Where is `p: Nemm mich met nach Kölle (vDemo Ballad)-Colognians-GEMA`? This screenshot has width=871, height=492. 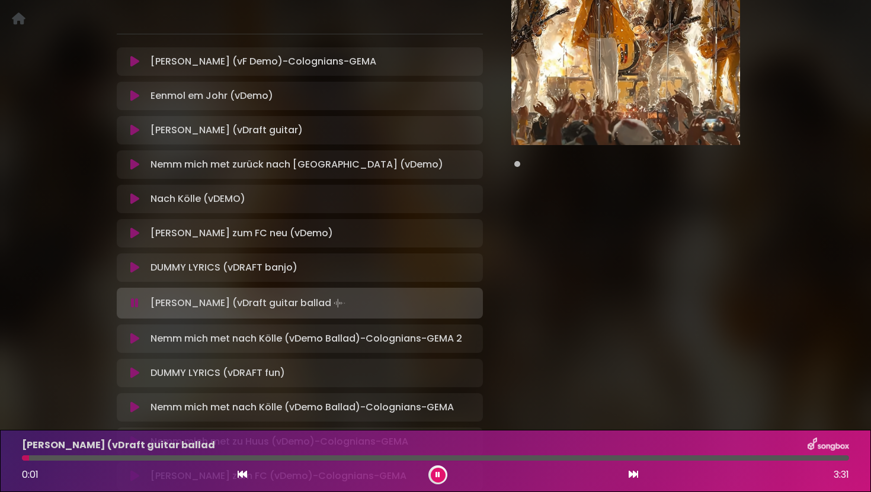
p: Nemm mich met nach Kölle (vDemo Ballad)-Colognians-GEMA is located at coordinates (302, 408).